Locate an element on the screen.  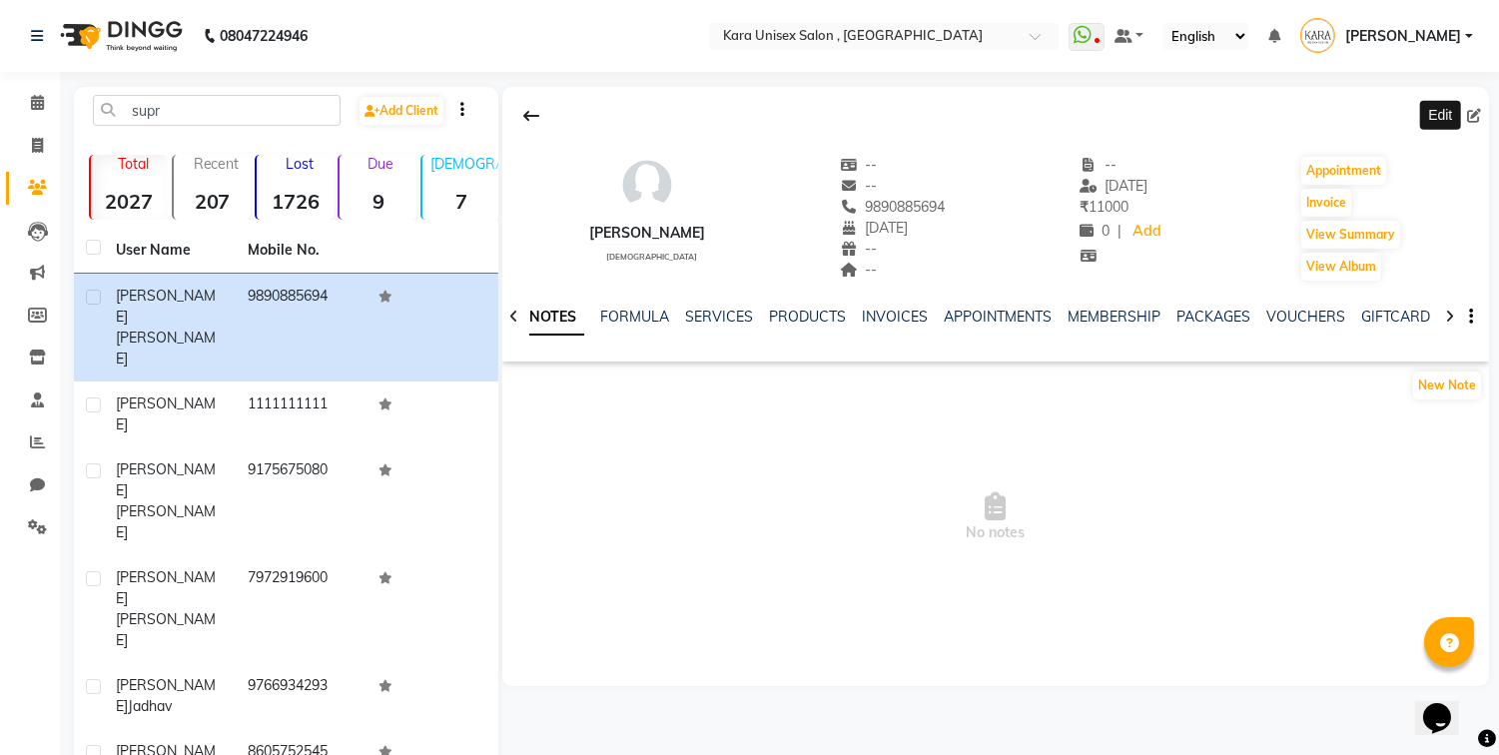
a: GIFTCARDS is located at coordinates (1401, 317).